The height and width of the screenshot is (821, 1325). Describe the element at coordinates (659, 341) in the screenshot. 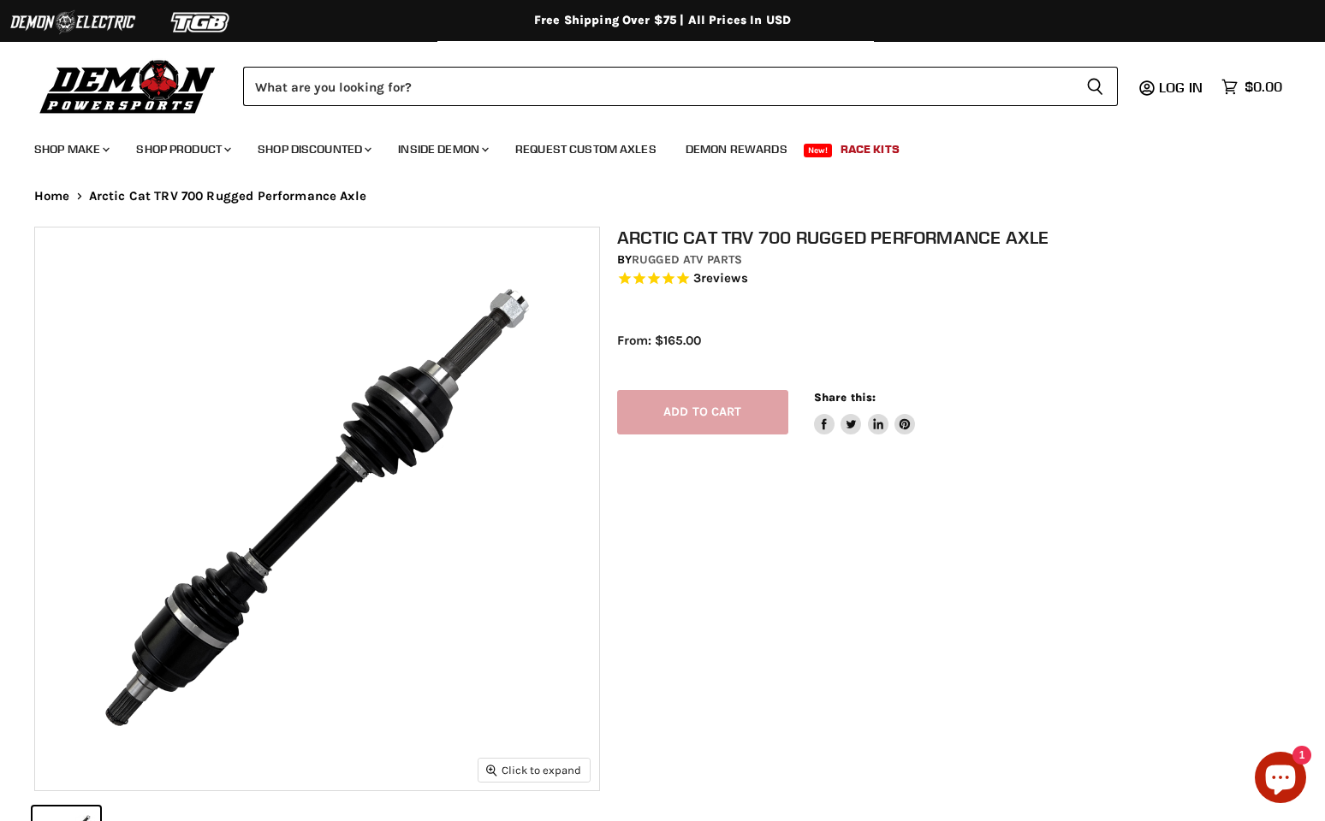

I see `span: From: $165.00` at that location.